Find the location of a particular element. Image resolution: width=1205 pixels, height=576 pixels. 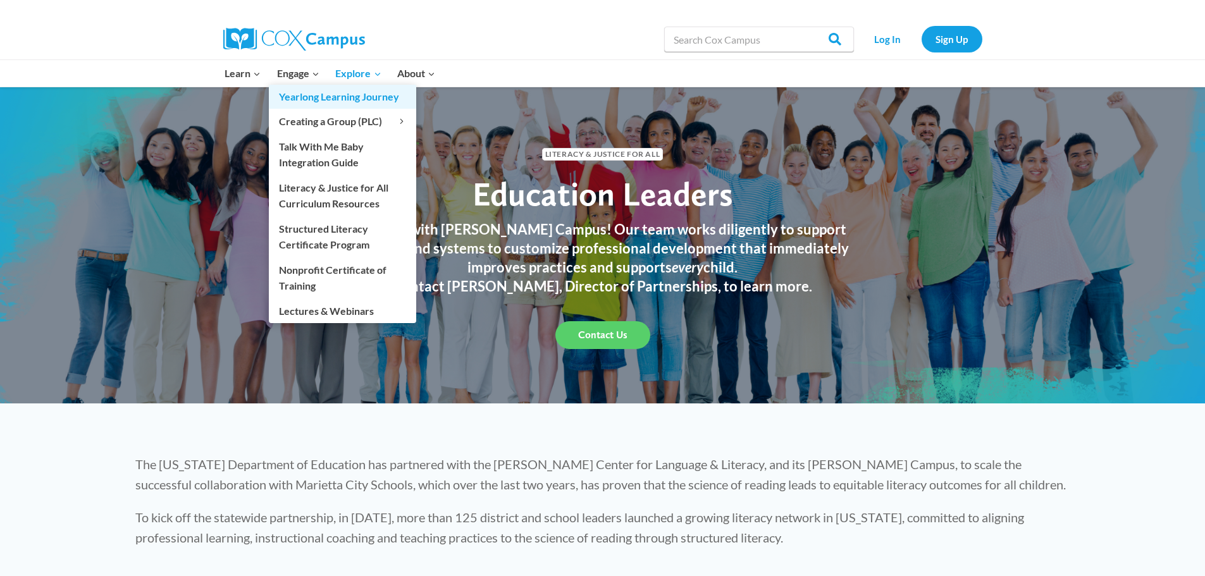

a: Nonprofit Certificate of Training is located at coordinates (342, 278).